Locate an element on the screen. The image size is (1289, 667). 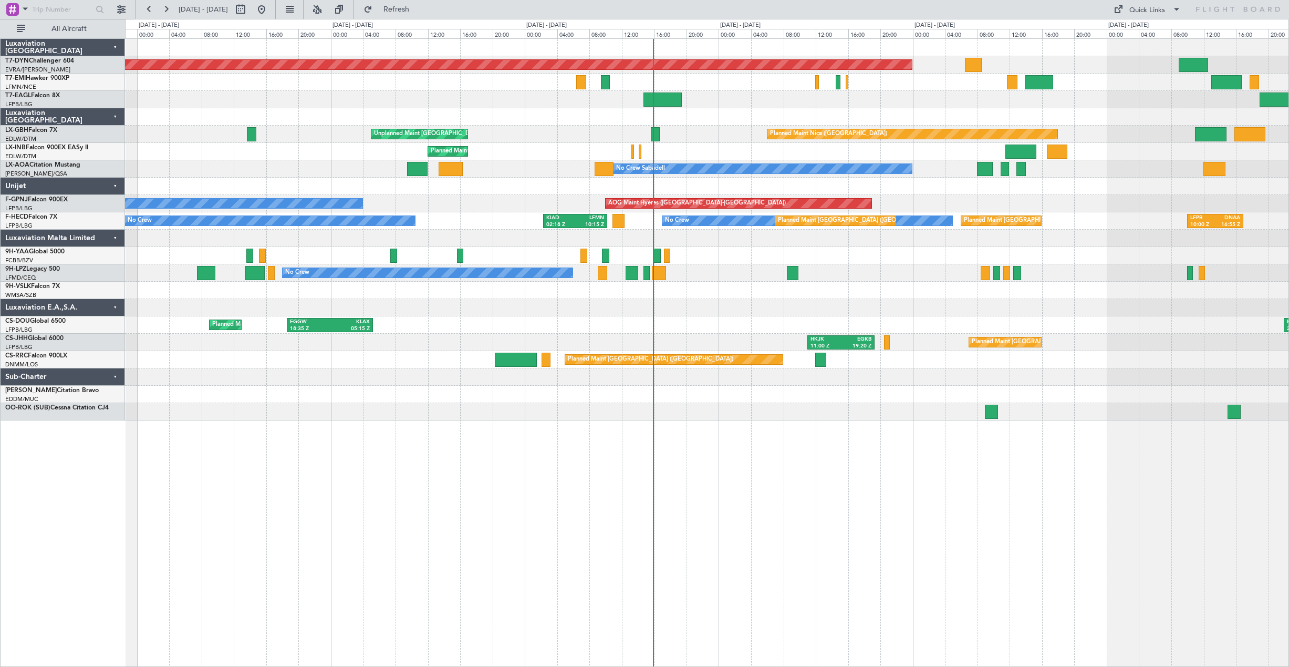
span: LX-AOA is located at coordinates (17, 165).